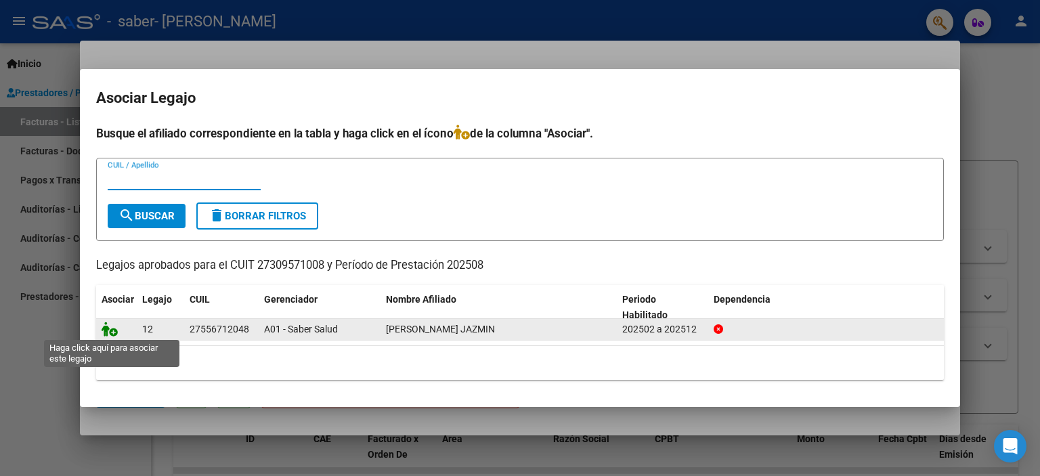  Describe the element at coordinates (116, 307) in the screenshot. I see `datatable-header-cell: Asociar` at that location.